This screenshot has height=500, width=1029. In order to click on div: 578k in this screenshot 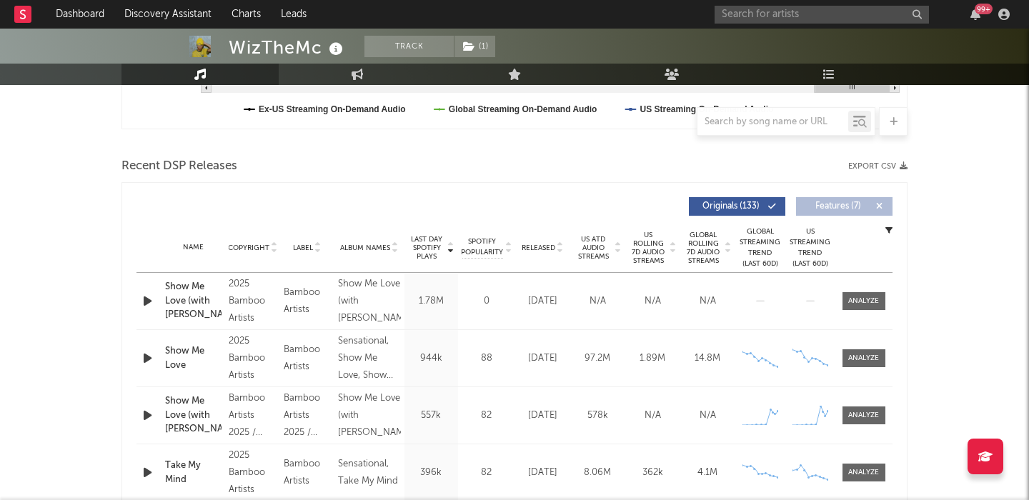, I will do `click(597, 416)`.